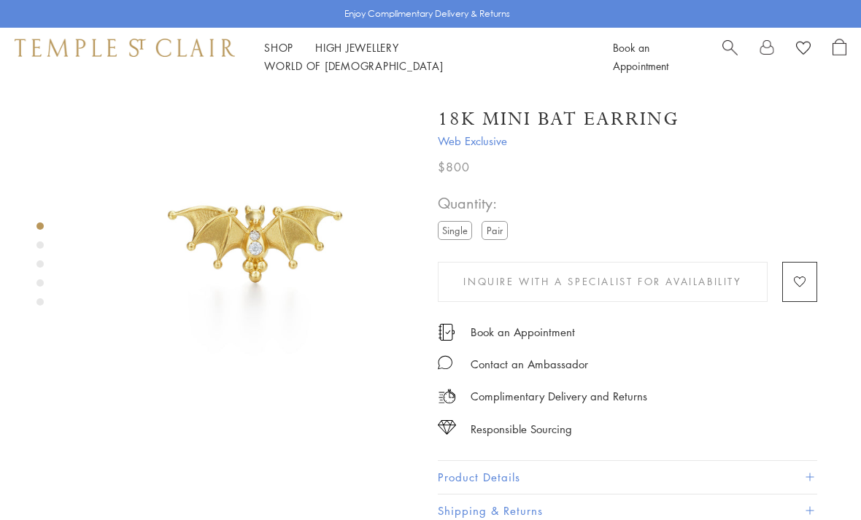 Image resolution: width=861 pixels, height=520 pixels. What do you see at coordinates (40, 268) in the screenshot?
I see `div: Product gallery navigation` at bounding box center [40, 268].